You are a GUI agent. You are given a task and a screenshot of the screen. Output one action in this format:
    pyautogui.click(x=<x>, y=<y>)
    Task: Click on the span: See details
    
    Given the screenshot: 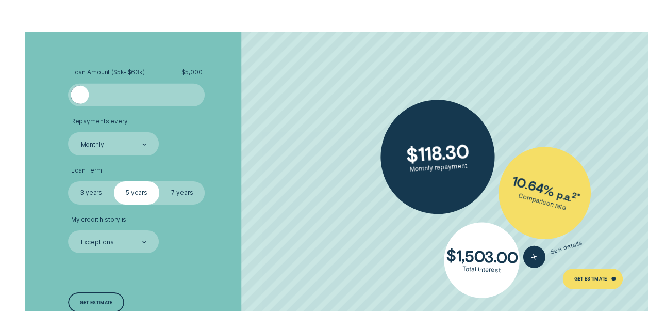 What is the action you would take?
    pyautogui.click(x=566, y=247)
    